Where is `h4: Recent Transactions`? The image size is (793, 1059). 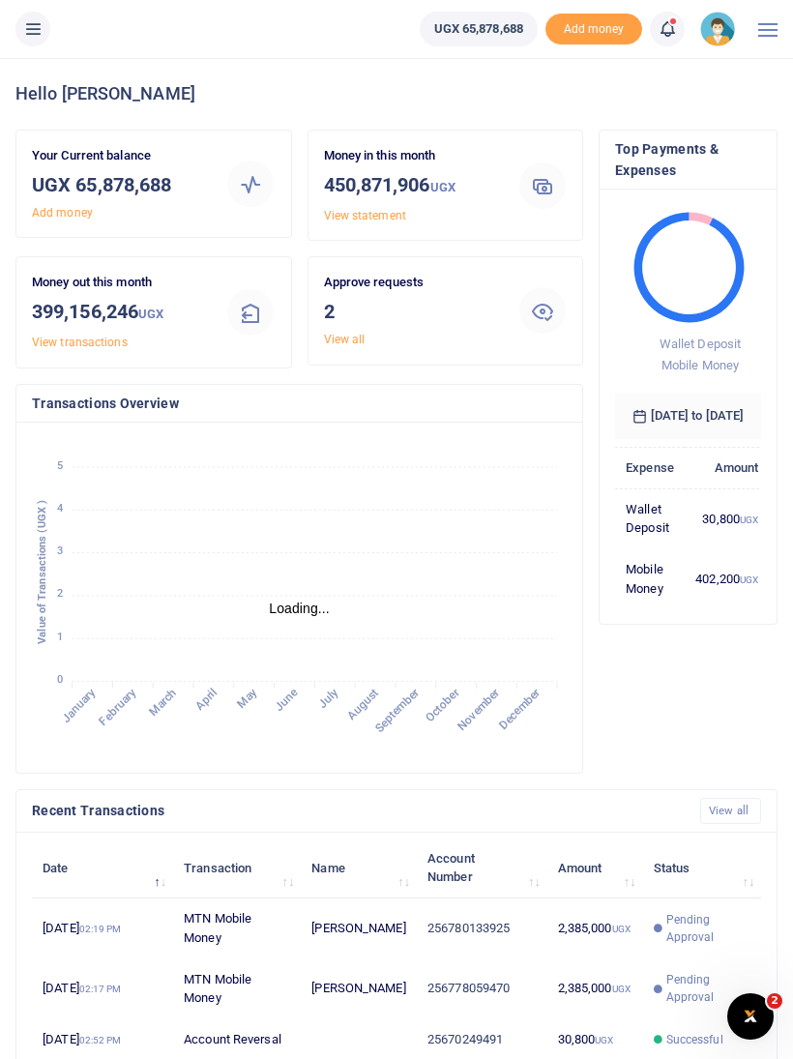
h4: Recent Transactions is located at coordinates (358, 810).